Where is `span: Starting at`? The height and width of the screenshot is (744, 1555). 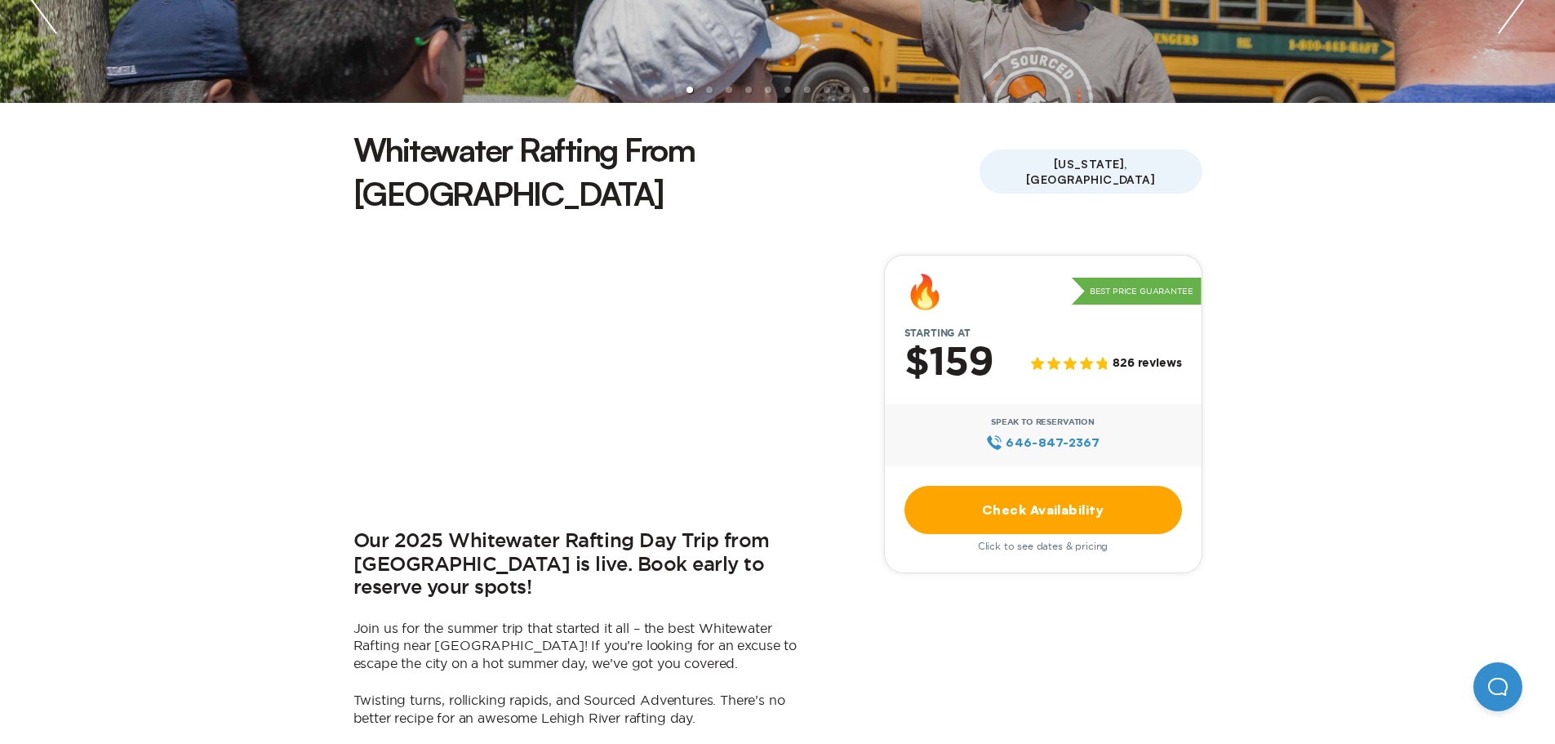
span: Starting at is located at coordinates (937, 333).